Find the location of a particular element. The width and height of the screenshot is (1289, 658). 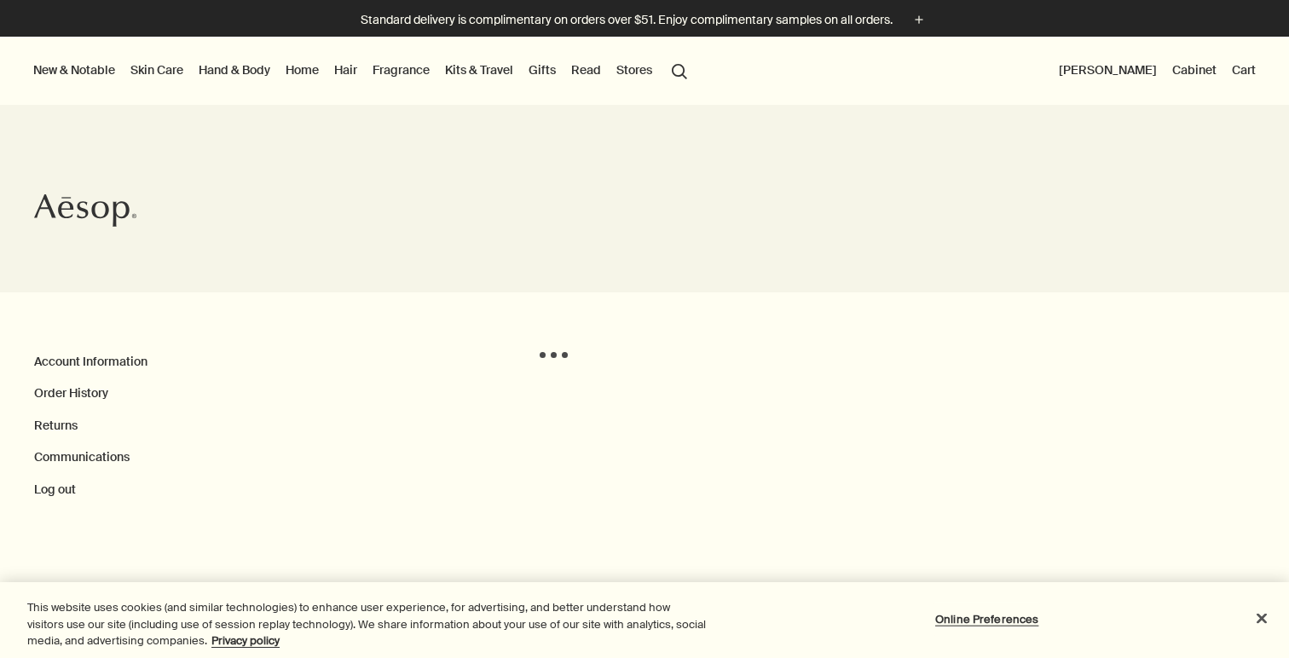

a: Account Information is located at coordinates (90, 361).